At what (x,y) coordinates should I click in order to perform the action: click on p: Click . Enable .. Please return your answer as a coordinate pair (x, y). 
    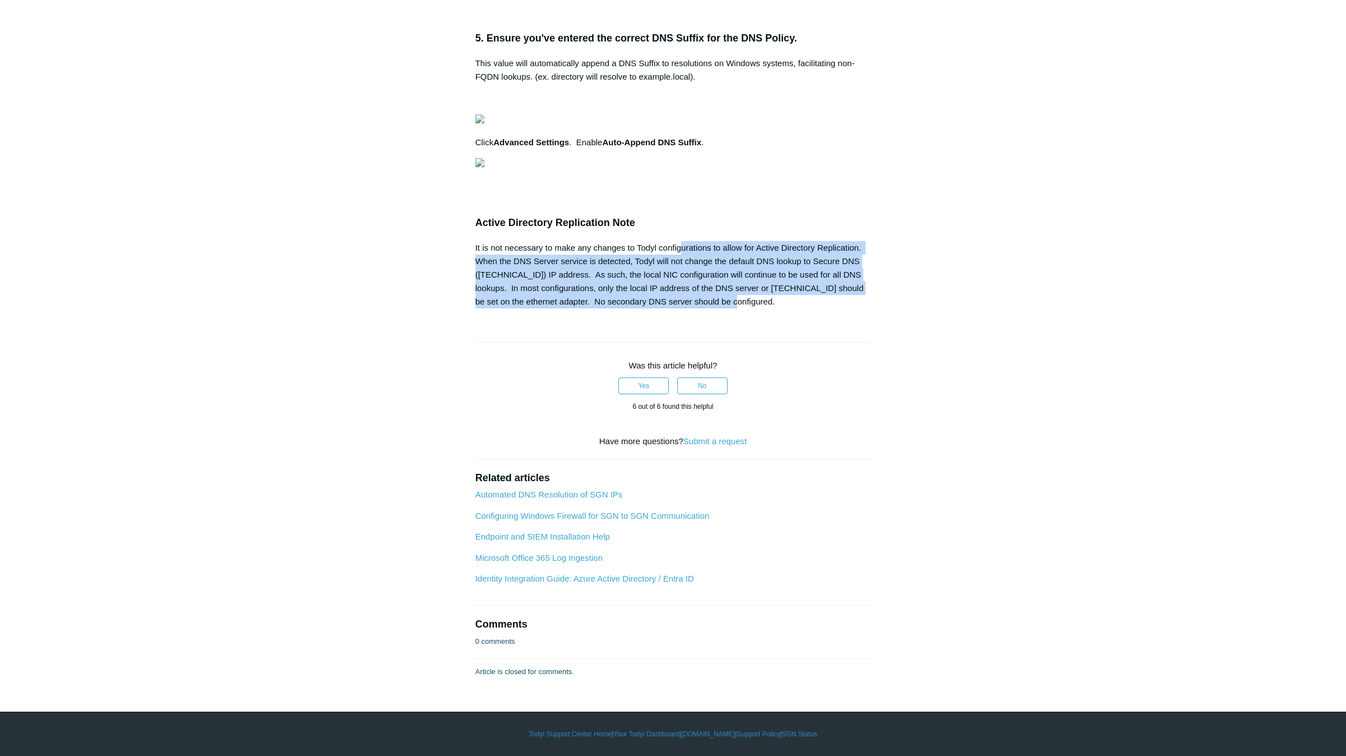
    Looking at the image, I should click on (673, 142).